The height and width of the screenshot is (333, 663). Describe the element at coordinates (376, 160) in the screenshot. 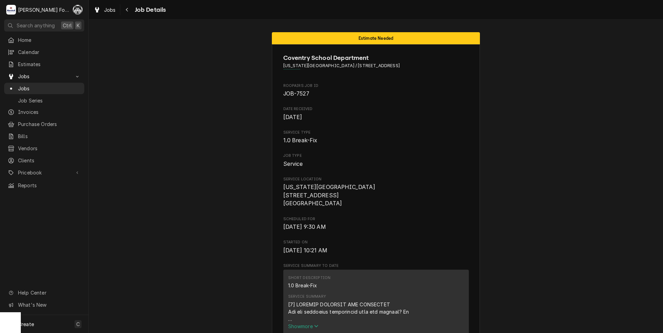

I see `div: Job Type` at that location.